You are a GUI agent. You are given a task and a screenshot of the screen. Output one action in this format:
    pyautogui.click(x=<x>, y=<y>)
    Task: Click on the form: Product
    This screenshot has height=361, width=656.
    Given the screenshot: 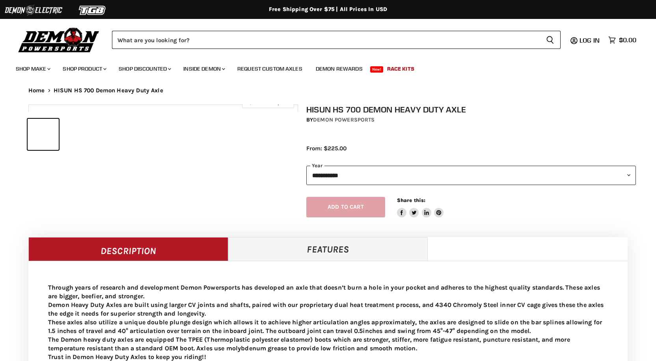 What is the action you would take?
    pyautogui.click(x=336, y=40)
    